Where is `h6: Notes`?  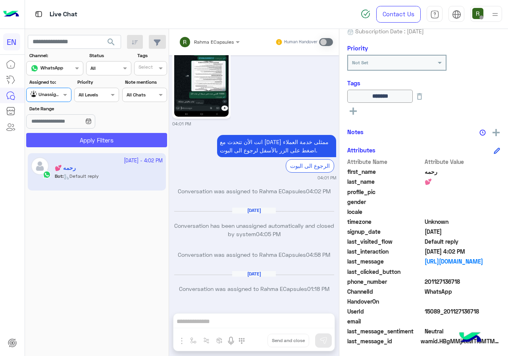 h6: Notes is located at coordinates (356, 132).